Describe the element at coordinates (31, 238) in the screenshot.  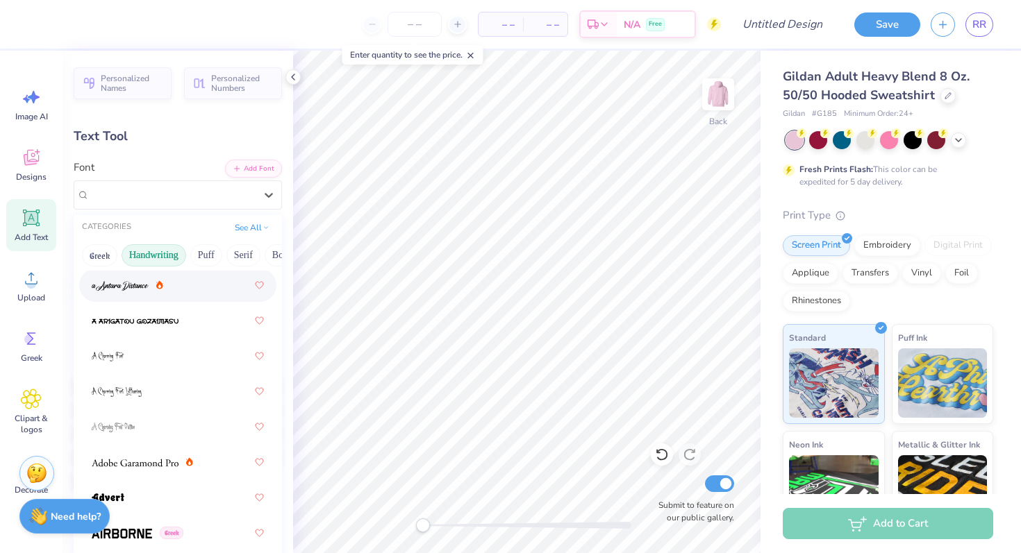
I see `span: Add Text` at that location.